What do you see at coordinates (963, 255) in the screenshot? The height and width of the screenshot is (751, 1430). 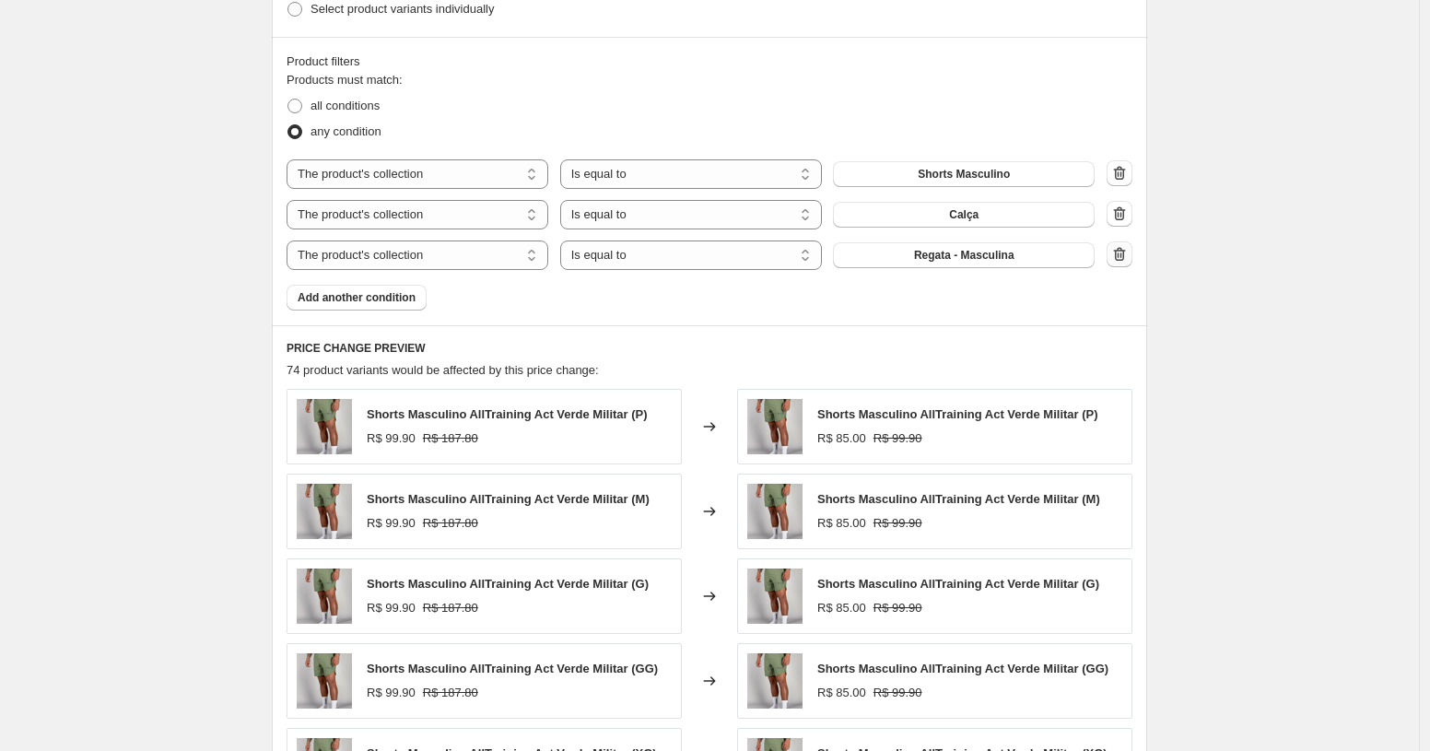 I see `button: Regata - Masculina` at bounding box center [963, 255].